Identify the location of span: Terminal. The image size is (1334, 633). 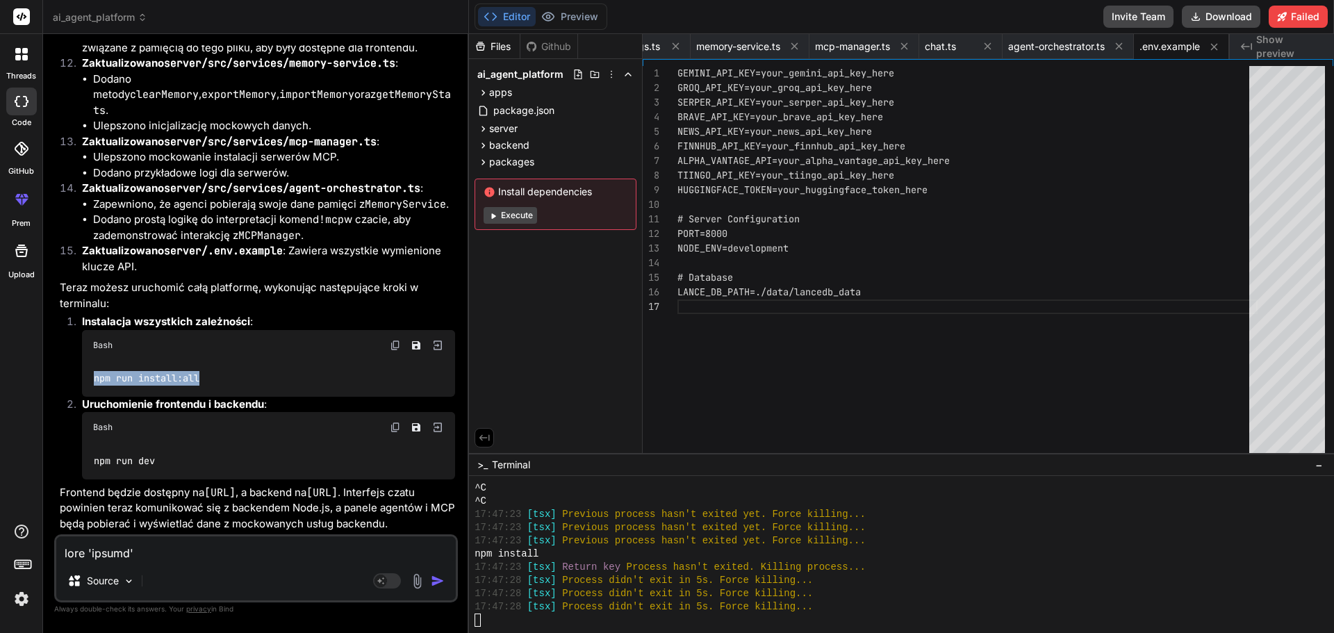
(511, 465).